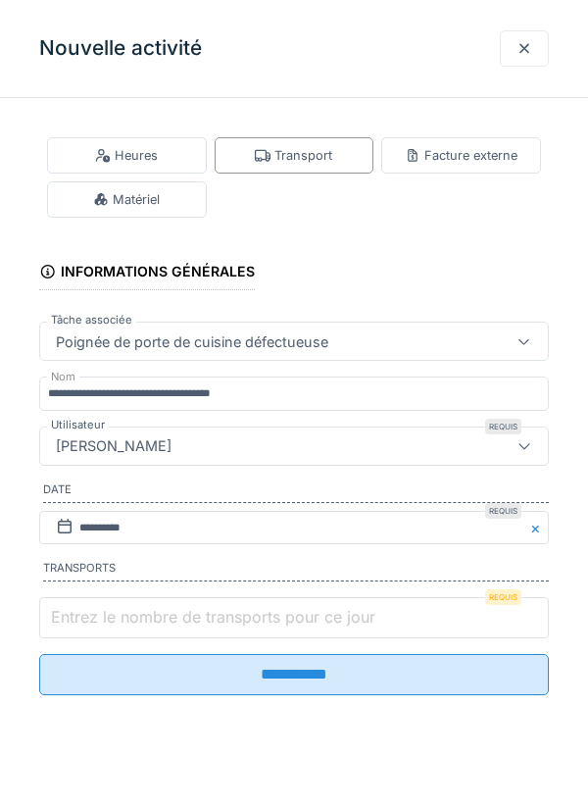 Image resolution: width=588 pixels, height=808 pixels. Describe the element at coordinates (63, 377) in the screenshot. I see `label: Nom` at that location.